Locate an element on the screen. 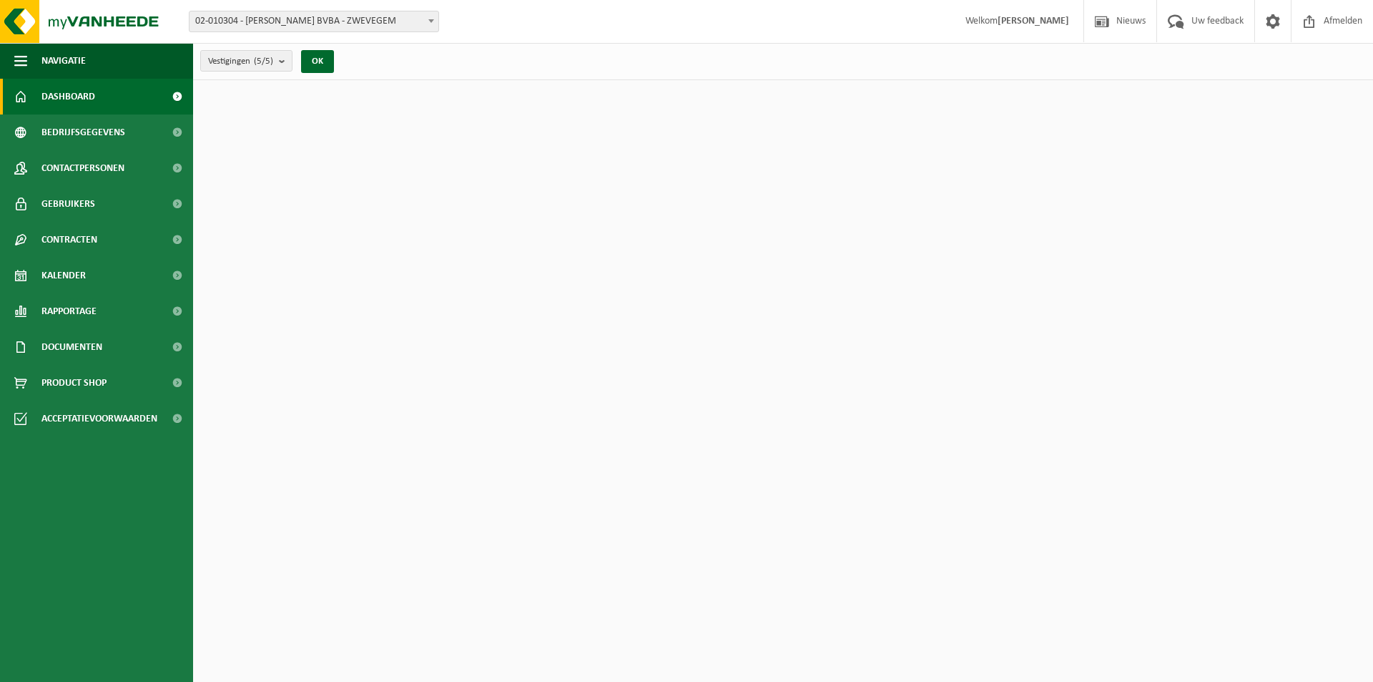 This screenshot has width=1373, height=682. span: Documenten is located at coordinates (72, 347).